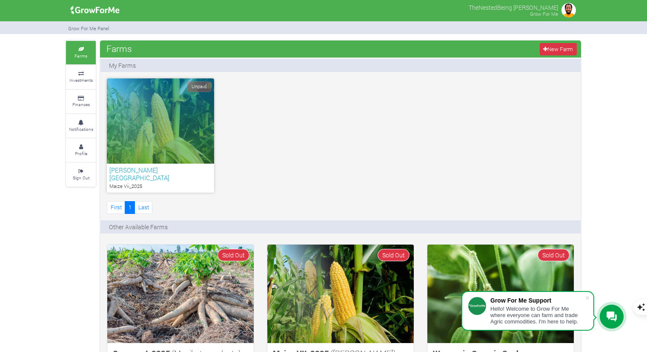  What do you see at coordinates (81, 104) in the screenshot?
I see `small: Finances` at bounding box center [81, 104].